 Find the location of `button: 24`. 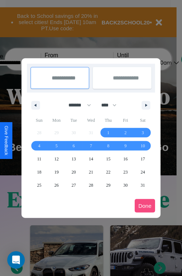

button: 24 is located at coordinates (143, 172).